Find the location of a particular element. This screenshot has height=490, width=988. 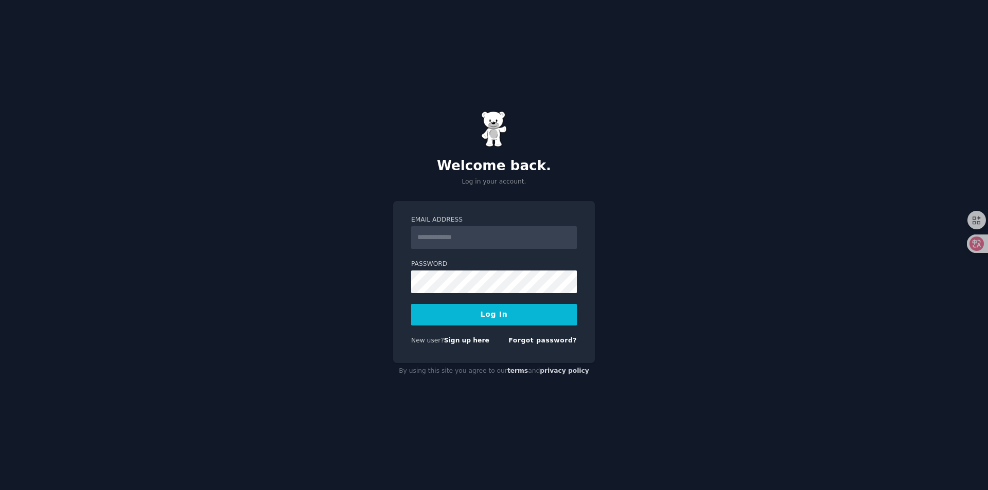

span: New user? is located at coordinates (427, 341).